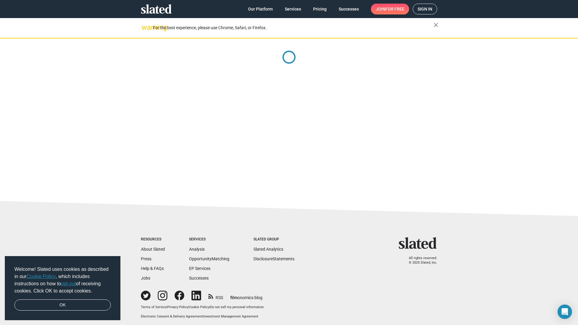 The height and width of the screenshot is (325, 578). I want to click on a: Our Platform, so click(260, 9).